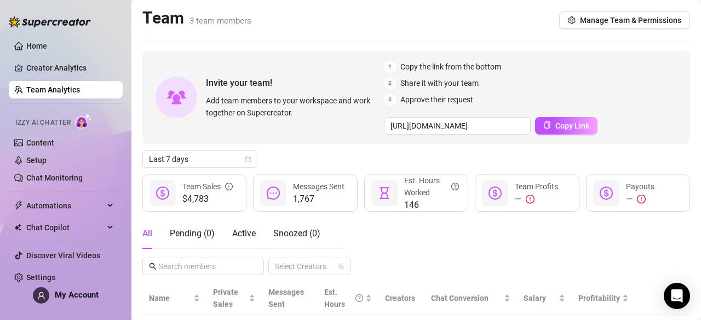 The width and height of the screenshot is (701, 320). What do you see at coordinates (220, 21) in the screenshot?
I see `span: 3 team members` at bounding box center [220, 21].